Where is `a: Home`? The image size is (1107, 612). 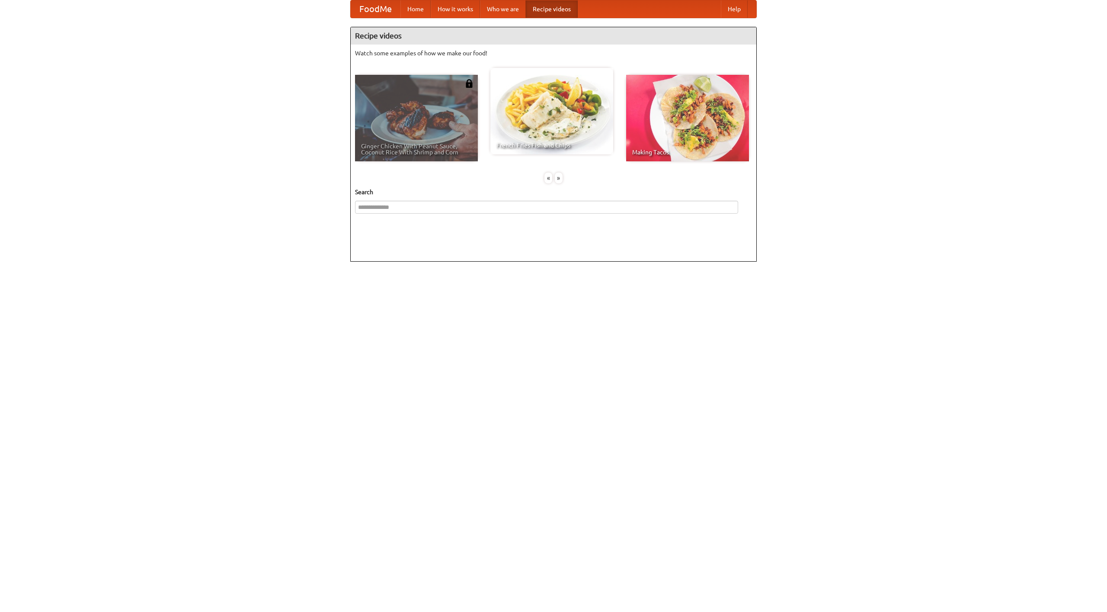
a: Home is located at coordinates (415, 9).